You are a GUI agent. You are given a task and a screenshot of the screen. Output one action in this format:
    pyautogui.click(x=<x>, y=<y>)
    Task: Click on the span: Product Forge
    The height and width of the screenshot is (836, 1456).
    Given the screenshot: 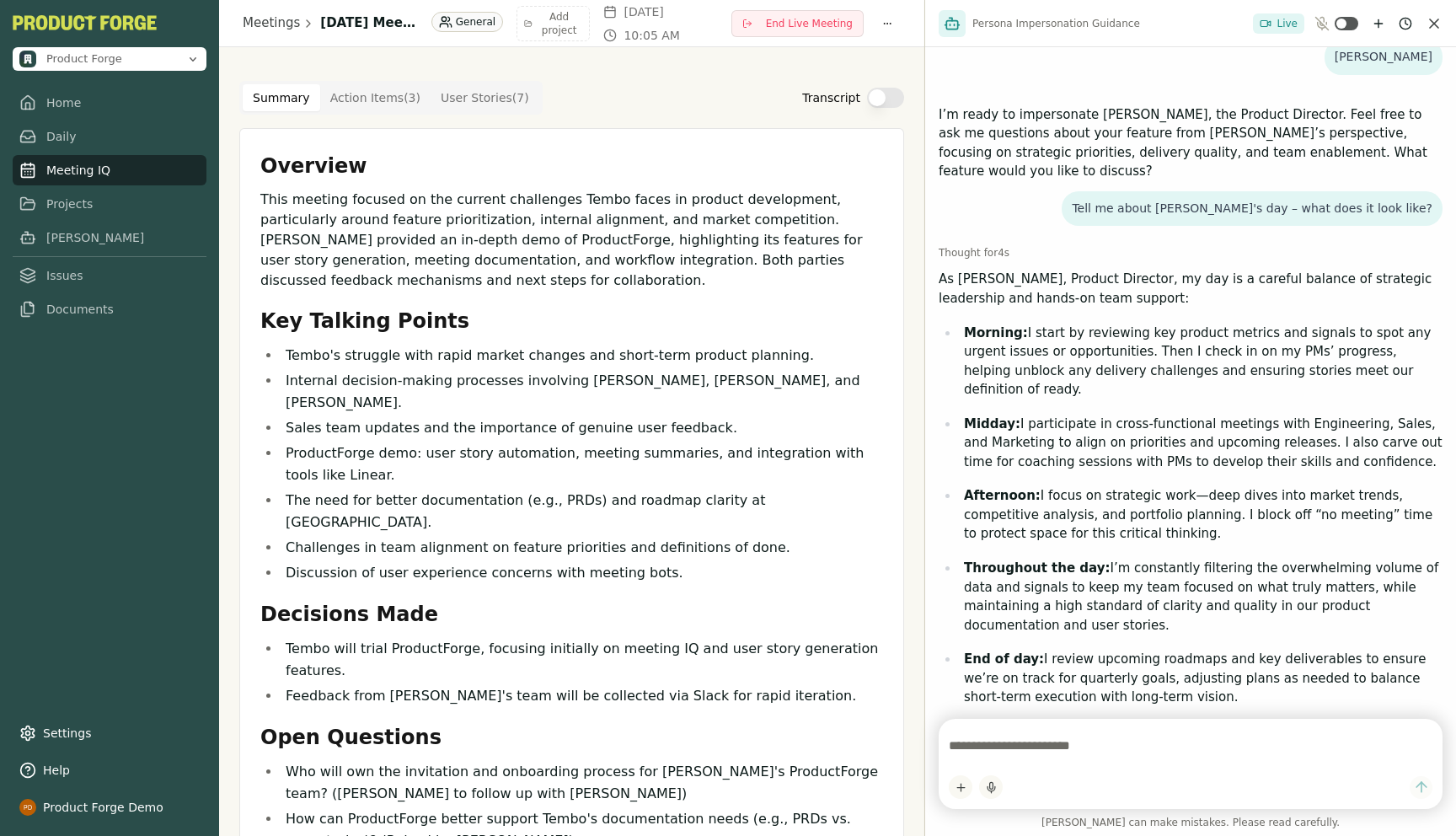 What is the action you would take?
    pyautogui.click(x=84, y=59)
    